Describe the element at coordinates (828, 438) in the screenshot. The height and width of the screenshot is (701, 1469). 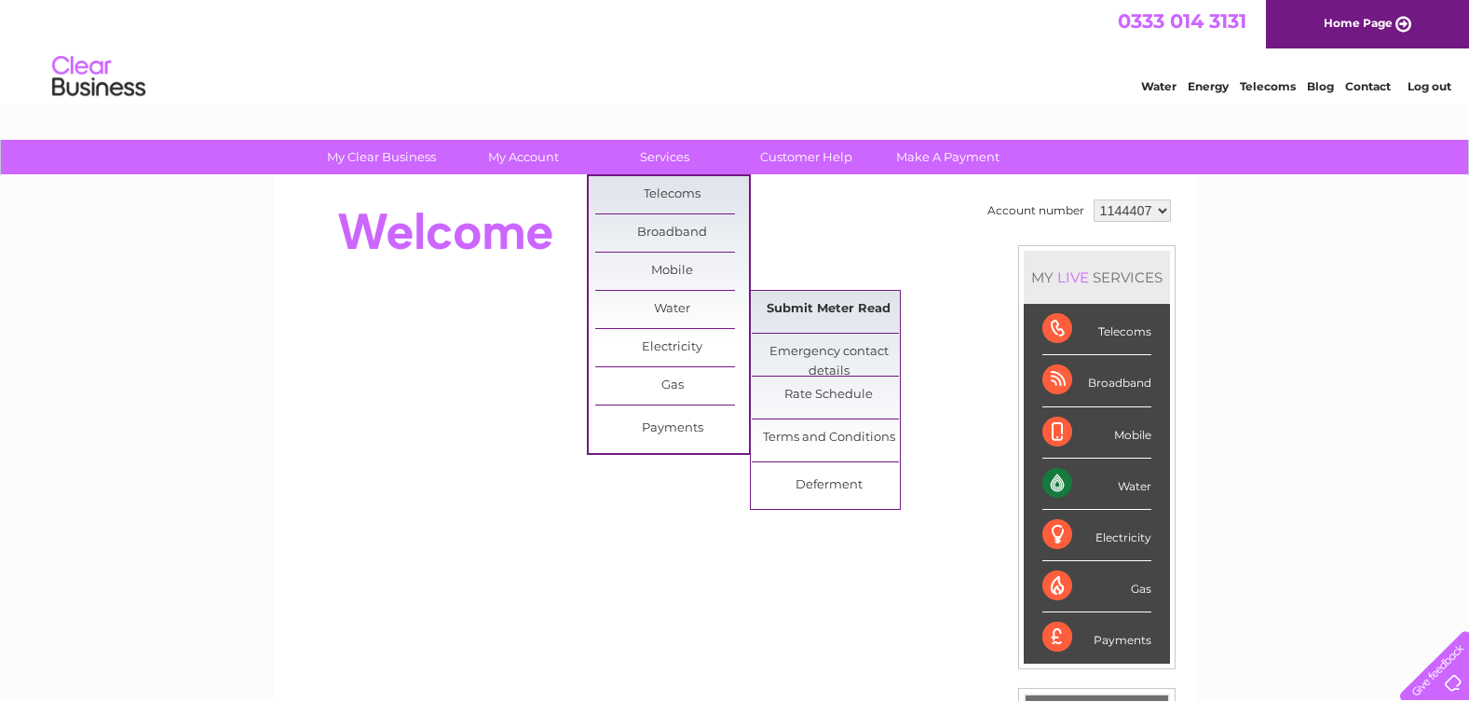
I see `a: Terms and Conditions` at that location.